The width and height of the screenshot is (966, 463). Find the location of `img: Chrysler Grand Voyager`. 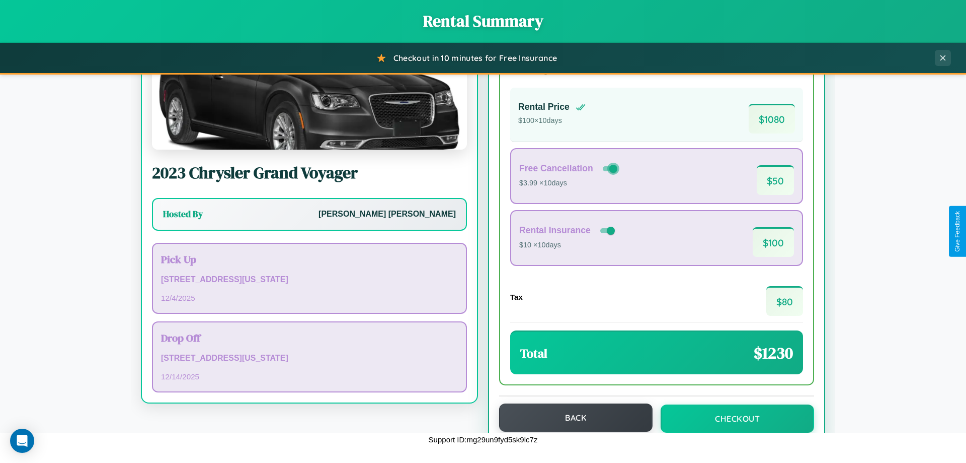

img: Chrysler Grand Voyager is located at coordinates (310, 99).